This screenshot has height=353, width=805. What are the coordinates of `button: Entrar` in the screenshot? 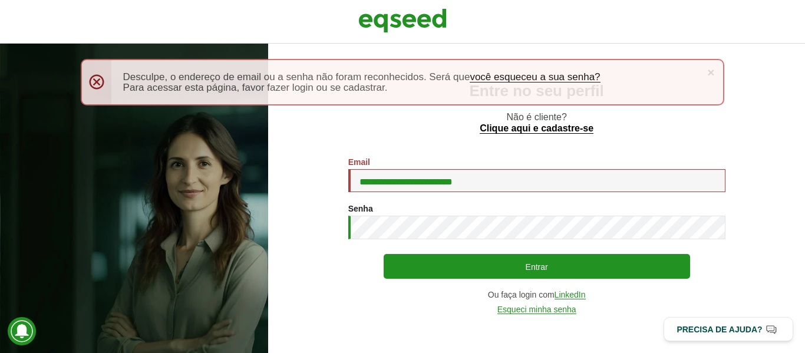 It's located at (537, 266).